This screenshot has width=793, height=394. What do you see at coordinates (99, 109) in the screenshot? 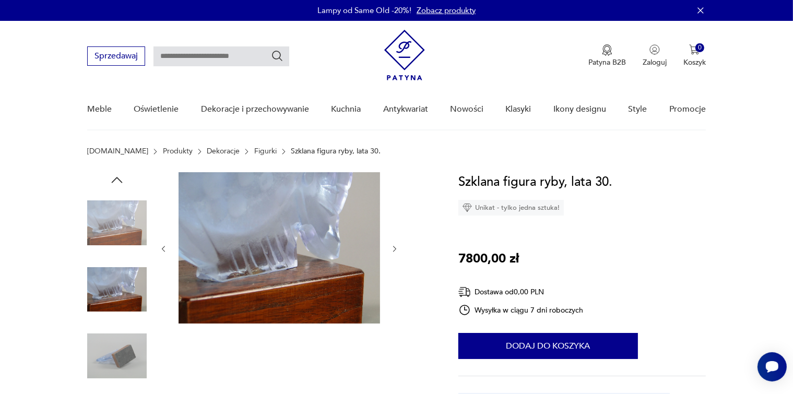
I see `a: Meble` at bounding box center [99, 109].